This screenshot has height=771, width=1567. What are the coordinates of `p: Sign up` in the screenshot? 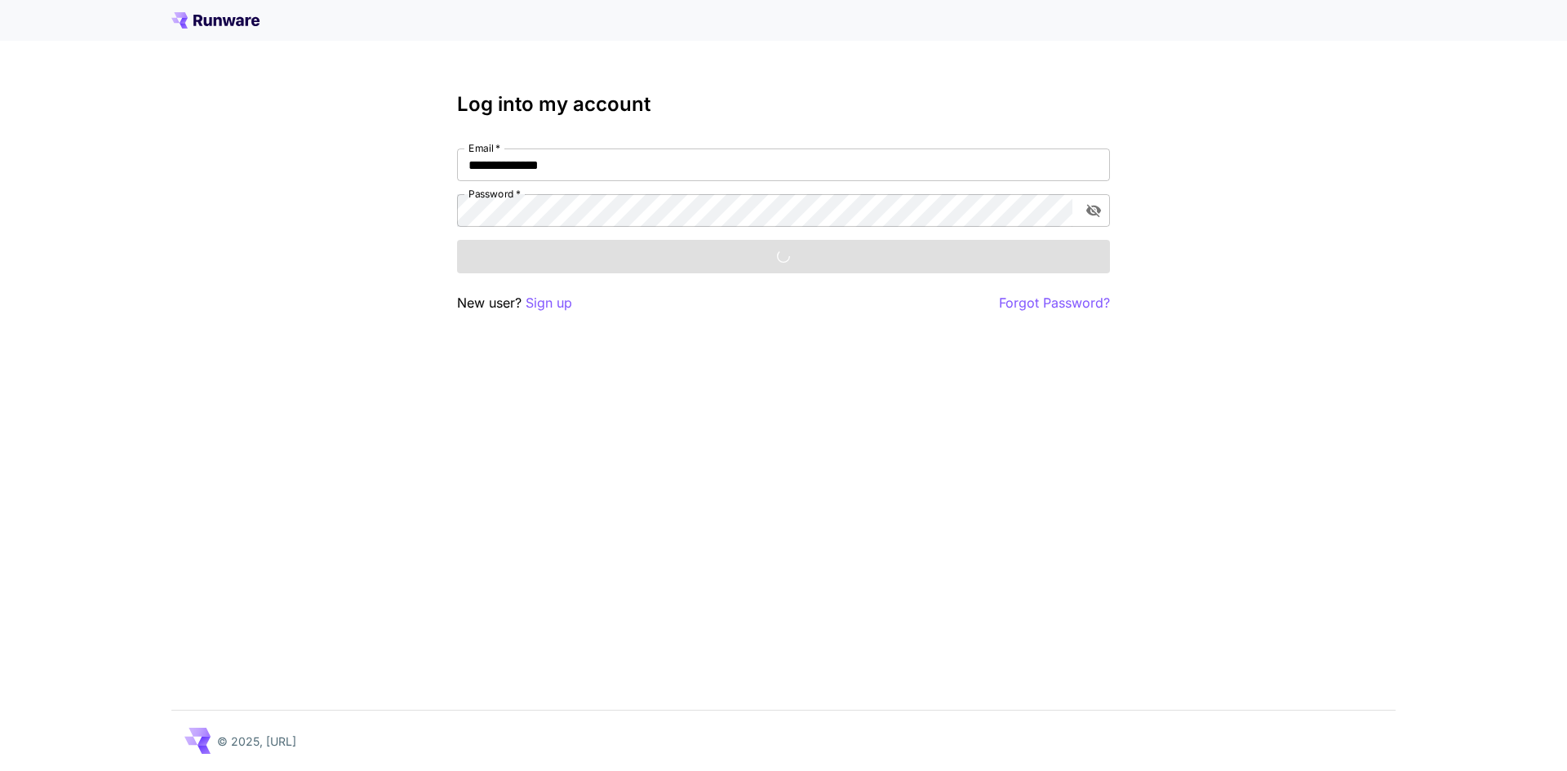 It's located at (548, 303).